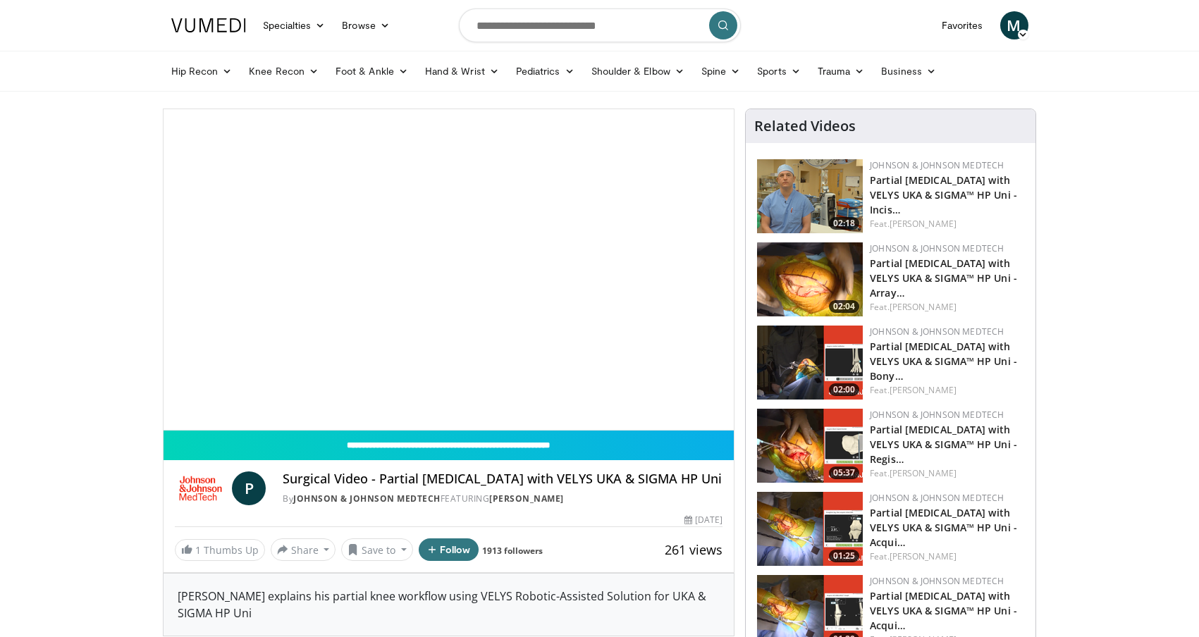 The height and width of the screenshot is (637, 1199). Describe the element at coordinates (810, 445) in the screenshot. I see `img: a774e0b8-2510-427c-a800-81b67bfb6776.png.150x105_q85_crop-smart_upscale.png` at that location.